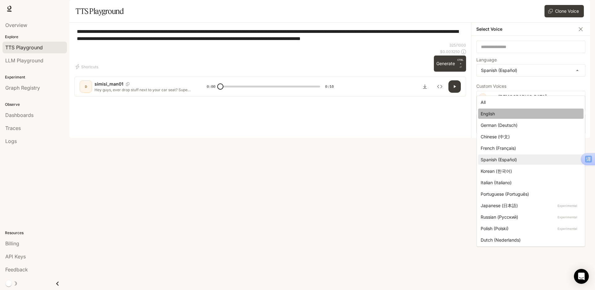 The height and width of the screenshot is (290, 595). I want to click on div: Korean (한국어), so click(530, 171).